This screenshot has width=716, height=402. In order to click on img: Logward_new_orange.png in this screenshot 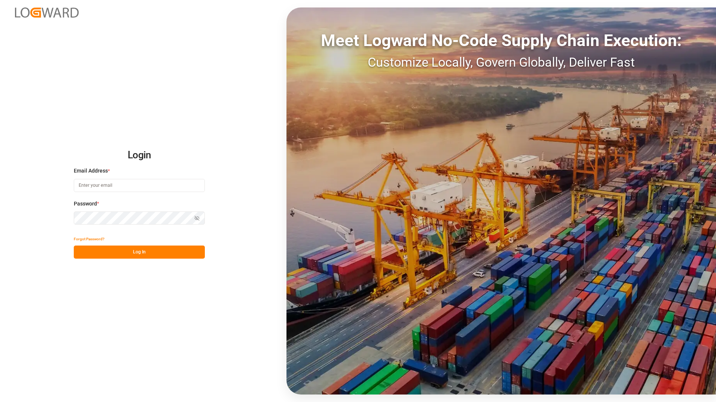, I will do `click(47, 12)`.